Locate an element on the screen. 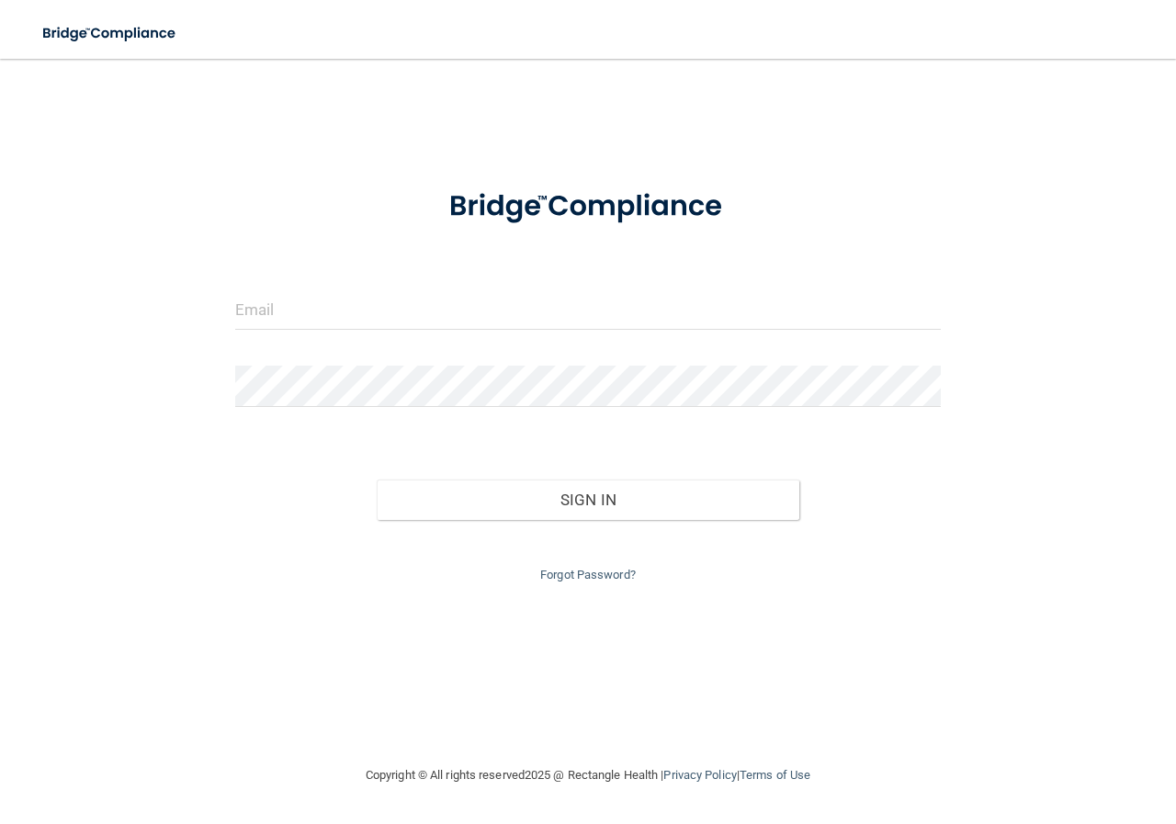 The width and height of the screenshot is (1176, 824). a: Terms of Use is located at coordinates (775, 775).